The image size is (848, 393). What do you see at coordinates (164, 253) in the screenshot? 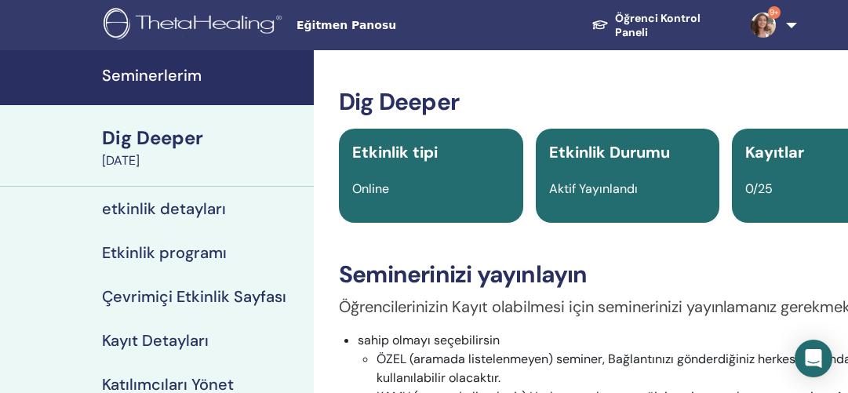
I see `h4: Etkinlik programı` at bounding box center [164, 253].